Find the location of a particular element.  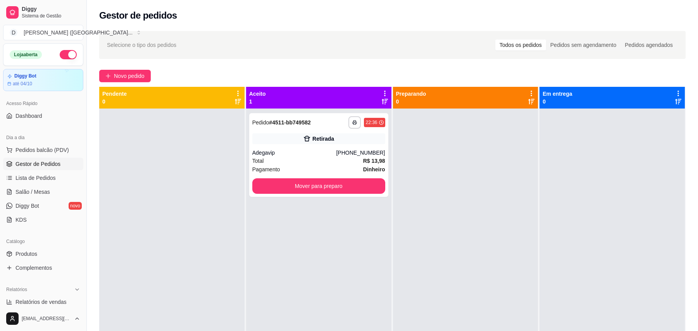

span: D is located at coordinates (14, 33).